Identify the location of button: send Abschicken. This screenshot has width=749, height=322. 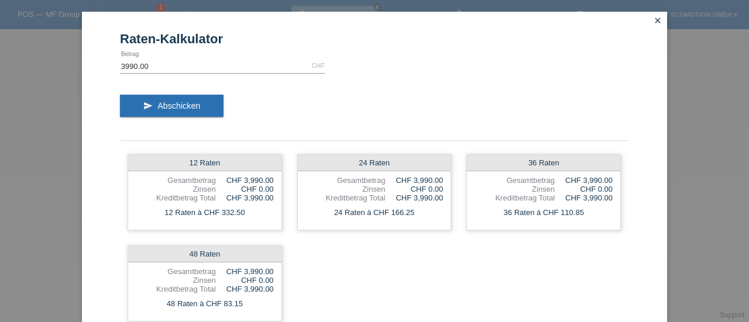
(171, 106).